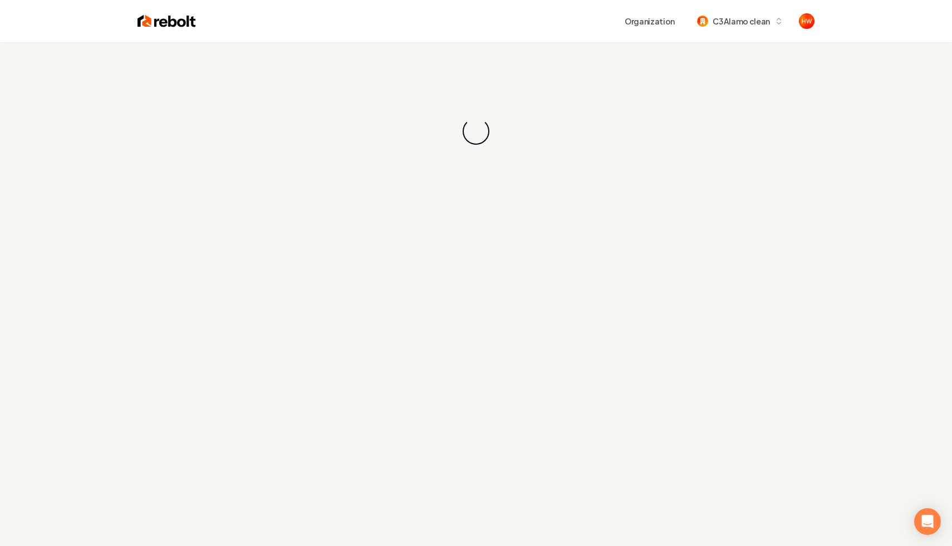  What do you see at coordinates (928, 522) in the screenshot?
I see `div: Open Intercom Messenger` at bounding box center [928, 522].